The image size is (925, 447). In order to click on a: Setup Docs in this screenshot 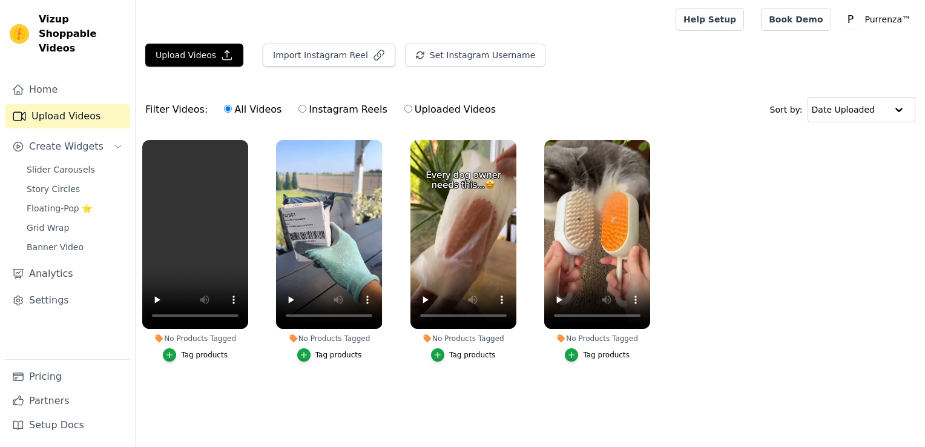, I will do `click(67, 425)`.